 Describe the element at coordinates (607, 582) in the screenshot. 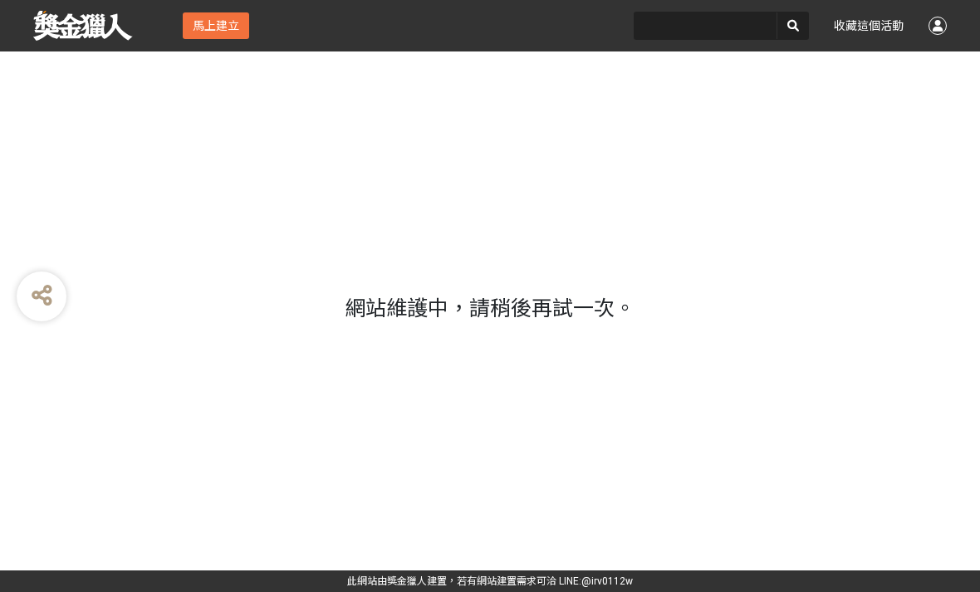

I see `a: @irv0112w` at that location.